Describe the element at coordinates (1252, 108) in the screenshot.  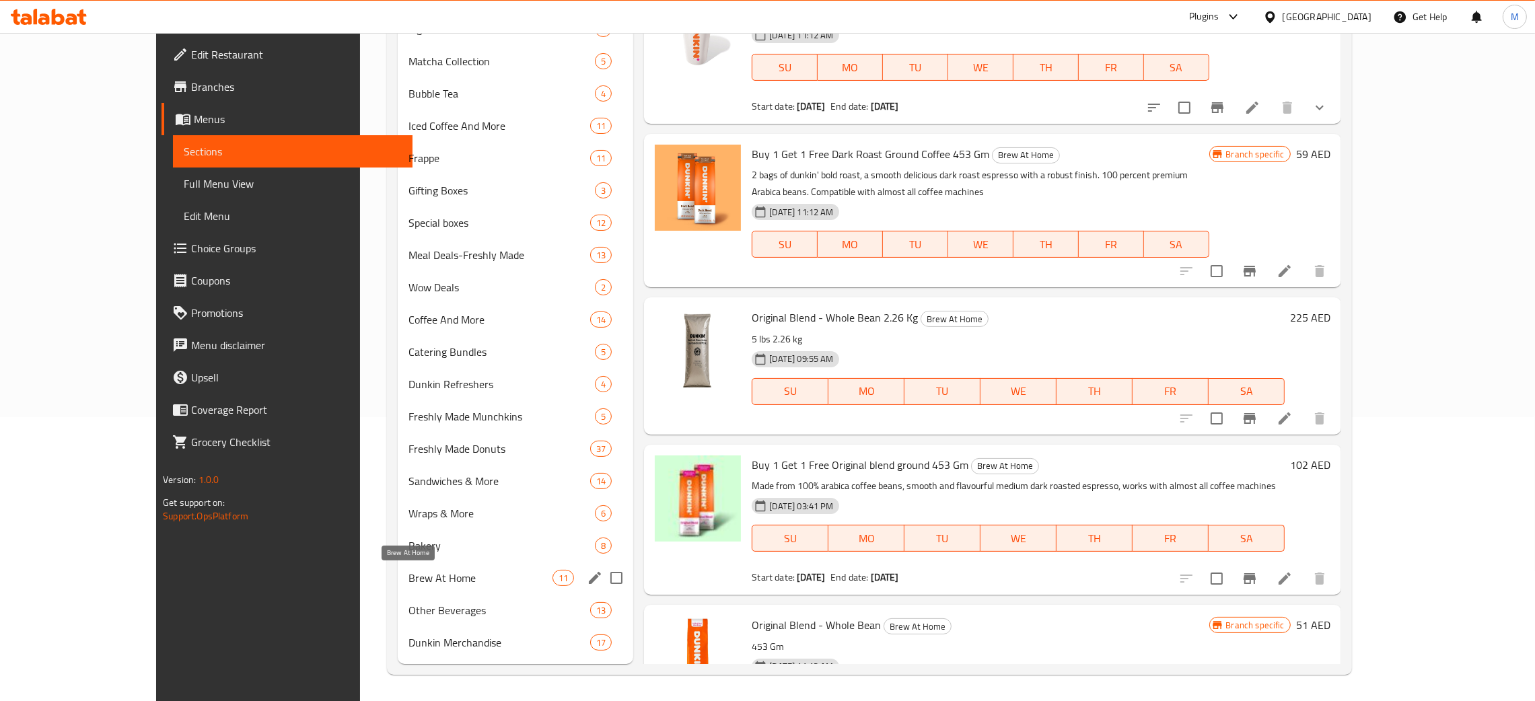
I see `a: Edit menu item` at that location.